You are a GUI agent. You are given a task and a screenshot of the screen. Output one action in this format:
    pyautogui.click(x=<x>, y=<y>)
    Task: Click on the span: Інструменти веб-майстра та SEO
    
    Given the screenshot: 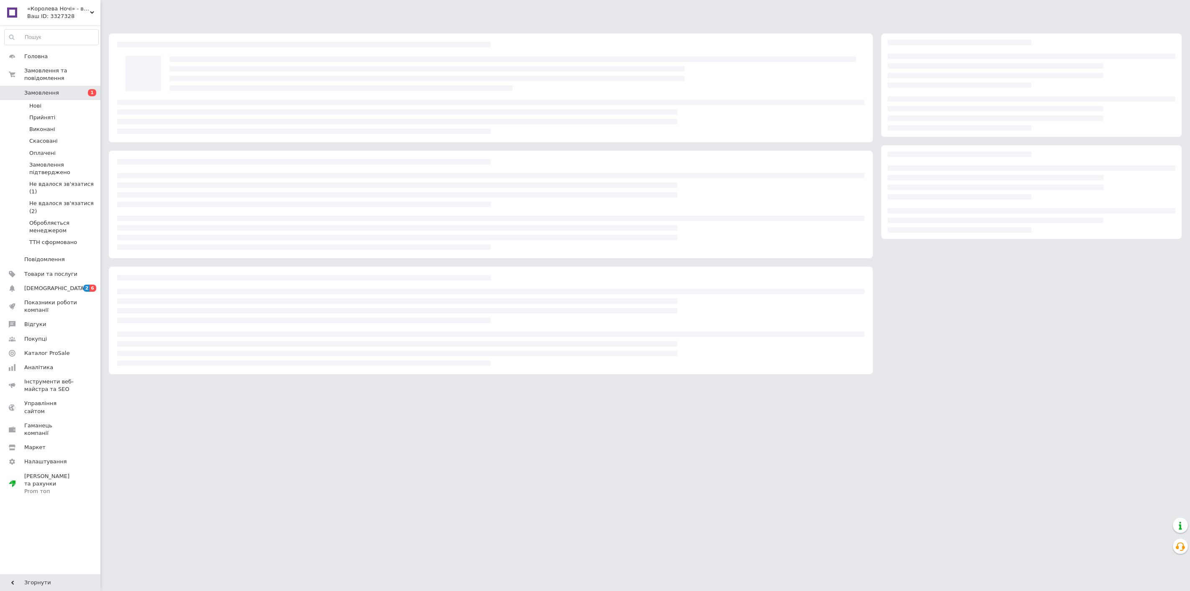 What is the action you would take?
    pyautogui.click(x=51, y=385)
    